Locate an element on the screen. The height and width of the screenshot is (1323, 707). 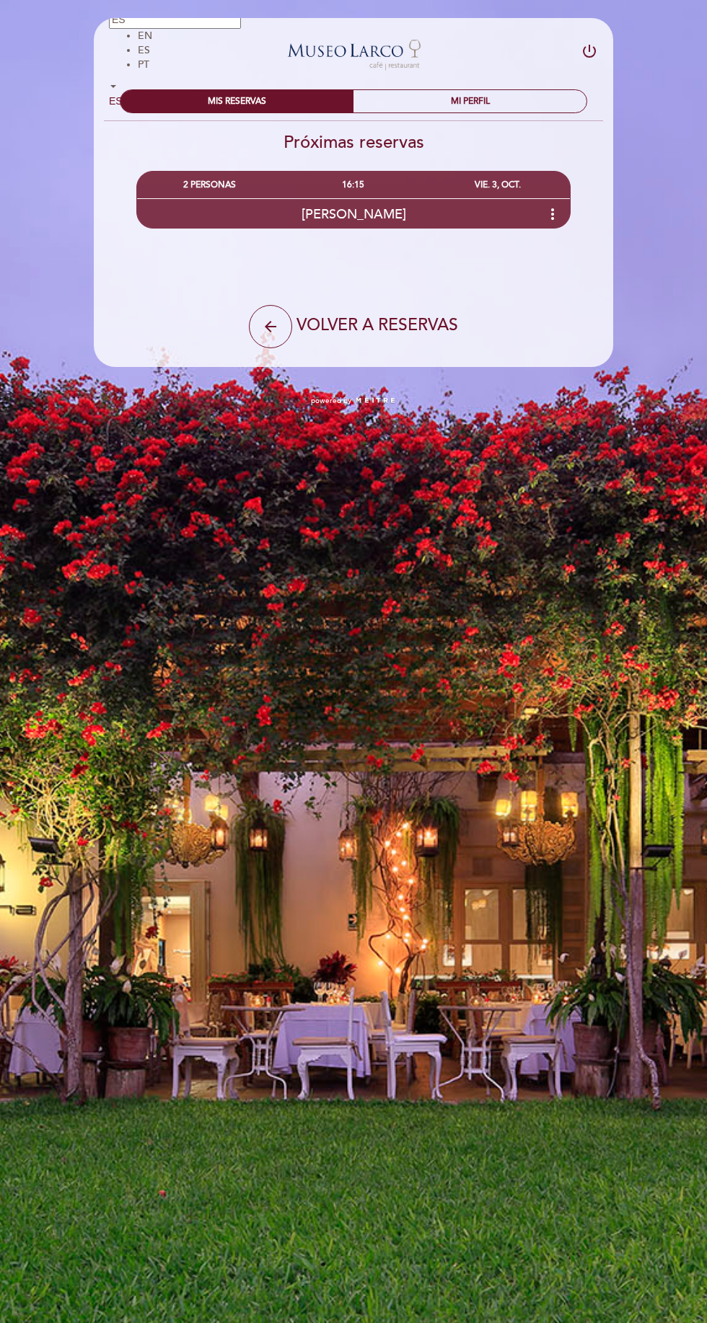
div: VIE. 3, OCT. is located at coordinates (497, 185).